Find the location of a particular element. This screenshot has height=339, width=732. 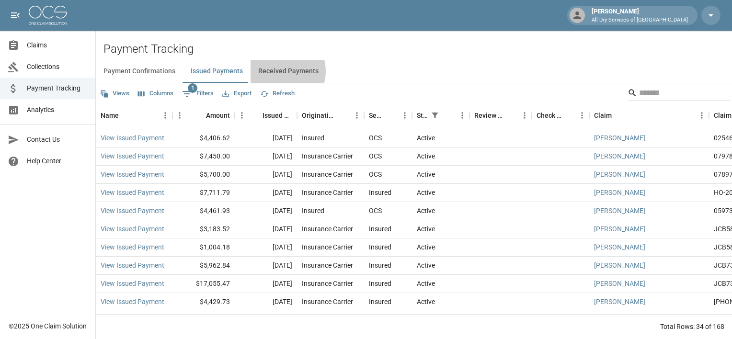

div: $4,461.93 is located at coordinates (203, 211).